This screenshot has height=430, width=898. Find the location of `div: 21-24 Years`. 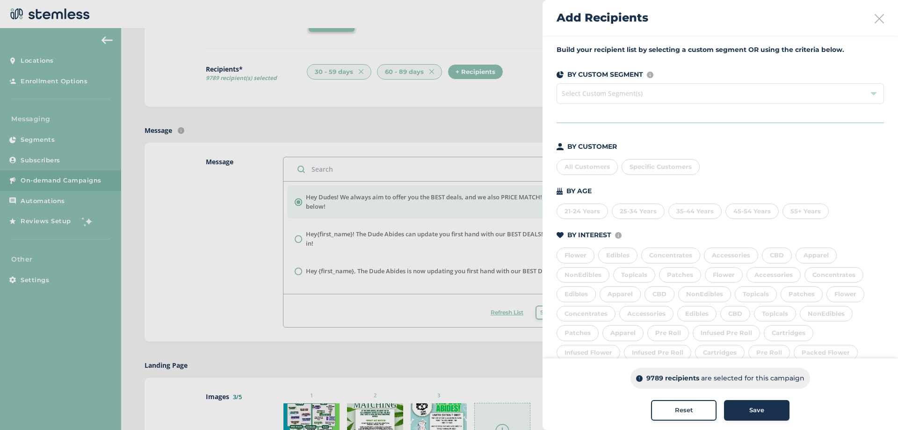

div: 21-24 Years is located at coordinates (582, 211).